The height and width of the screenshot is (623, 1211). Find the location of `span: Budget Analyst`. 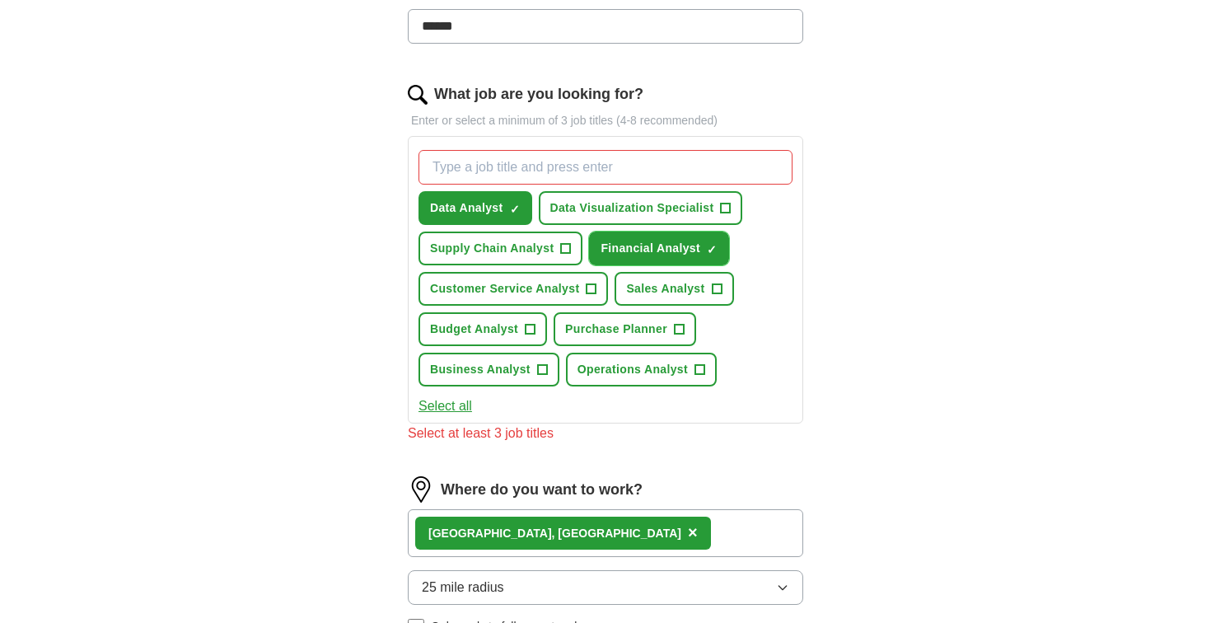

span: Budget Analyst is located at coordinates (474, 329).